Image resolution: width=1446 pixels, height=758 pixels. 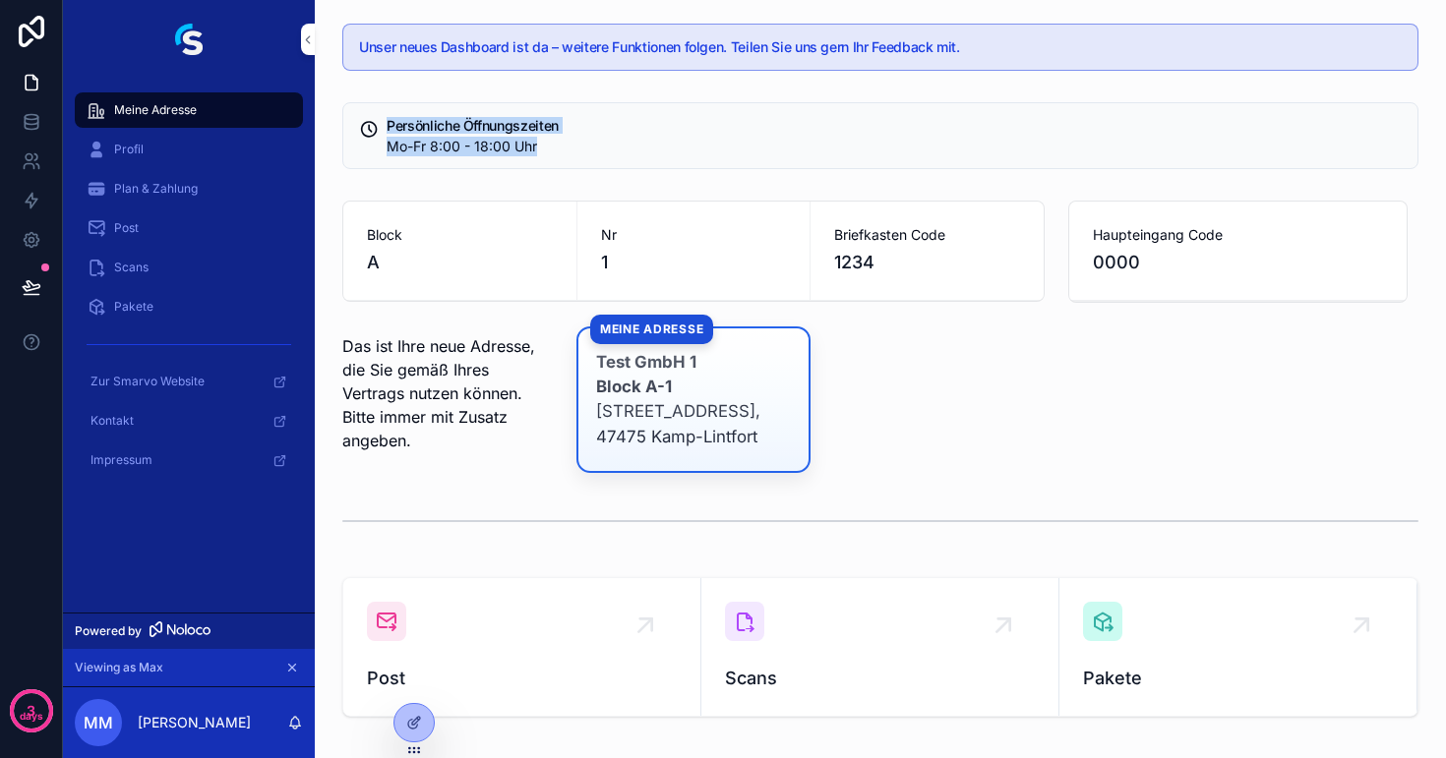 I want to click on span: Impressum, so click(x=121, y=460).